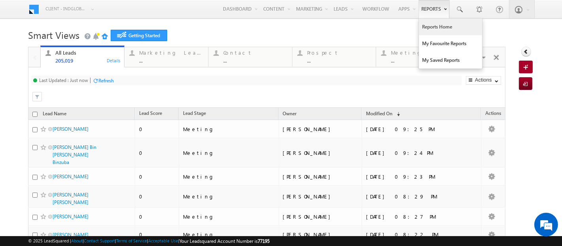  I want to click on span: © 2025 LeadSquared | | | | |, so click(149, 240).